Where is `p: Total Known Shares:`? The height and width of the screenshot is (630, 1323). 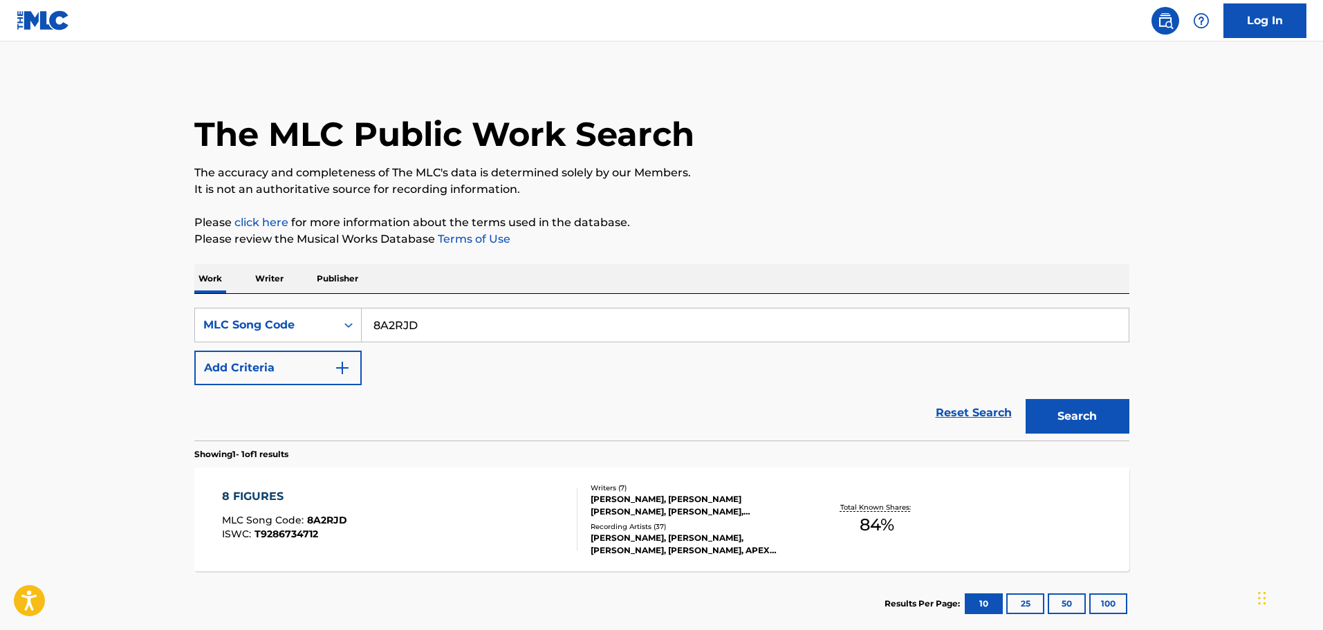 p: Total Known Shares: is located at coordinates (877, 507).